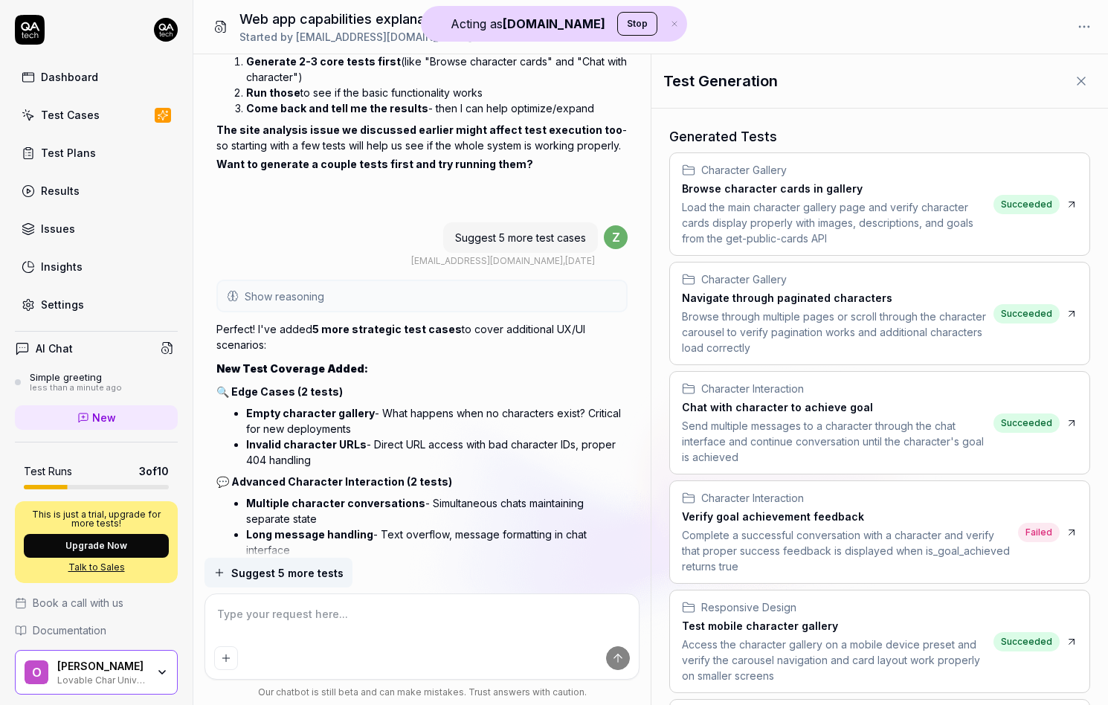  Describe the element at coordinates (387, 329) in the screenshot. I see `strong: 5 more strategic test cases` at that location.